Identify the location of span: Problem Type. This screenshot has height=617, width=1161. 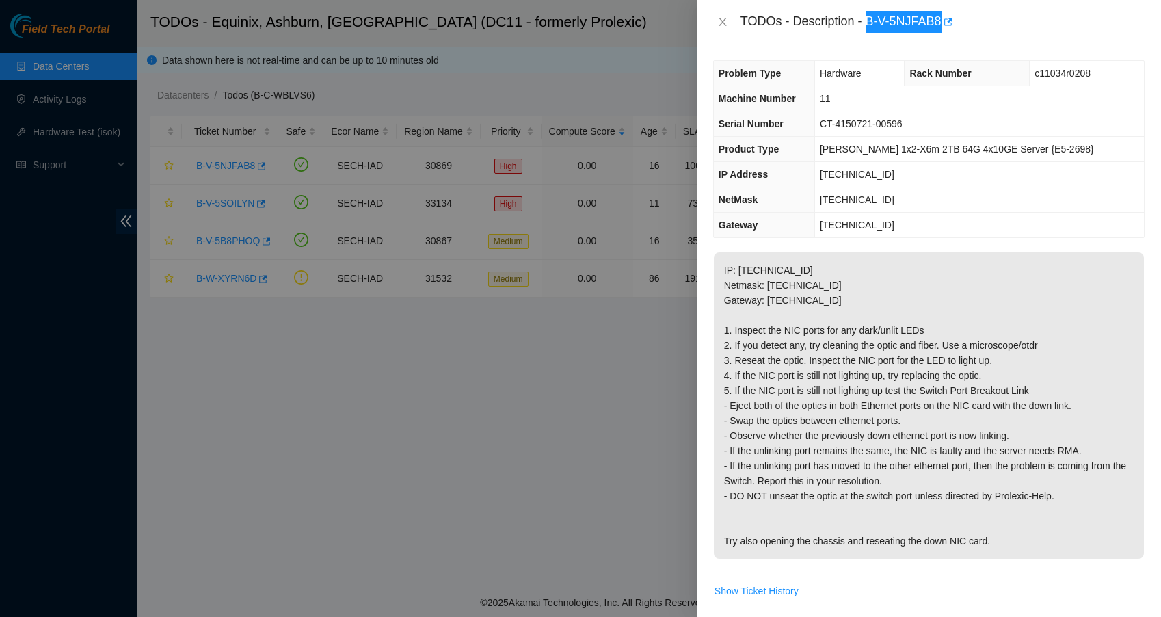
(750, 73).